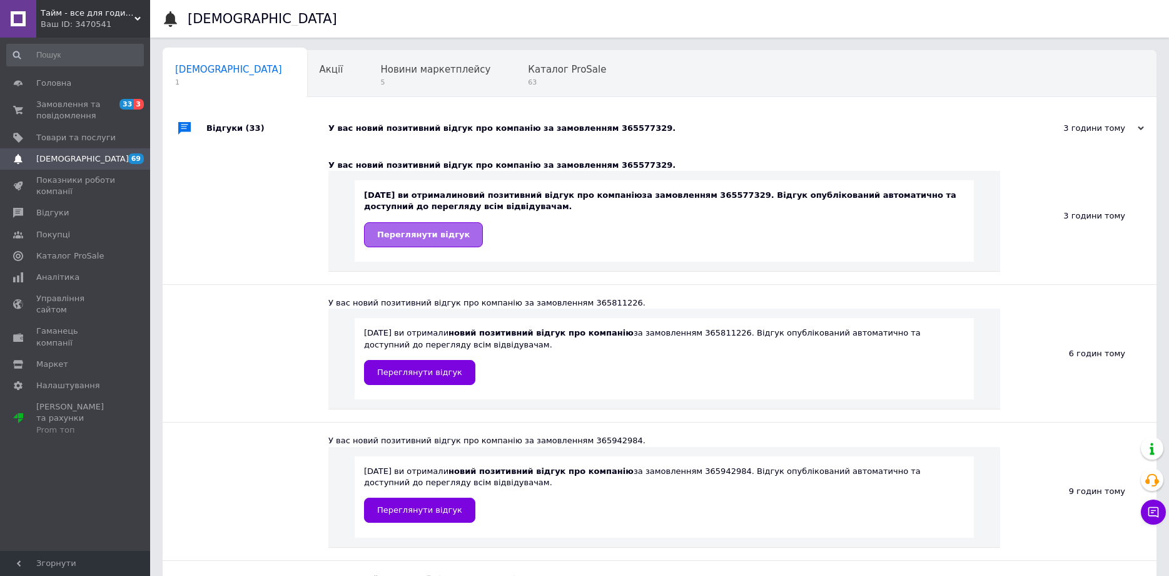  What do you see at coordinates (126, 104) in the screenshot?
I see `span: 33` at bounding box center [126, 104].